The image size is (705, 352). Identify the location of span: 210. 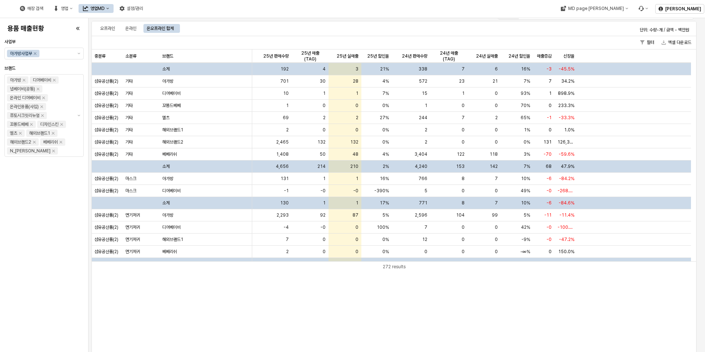
(354, 166).